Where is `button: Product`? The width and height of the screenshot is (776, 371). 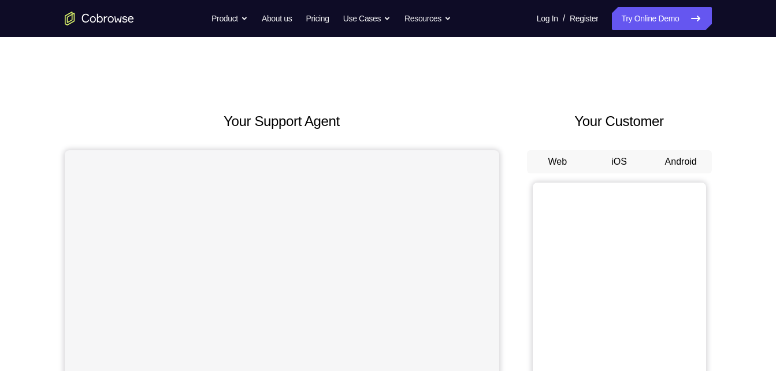
button: Product is located at coordinates (229, 18).